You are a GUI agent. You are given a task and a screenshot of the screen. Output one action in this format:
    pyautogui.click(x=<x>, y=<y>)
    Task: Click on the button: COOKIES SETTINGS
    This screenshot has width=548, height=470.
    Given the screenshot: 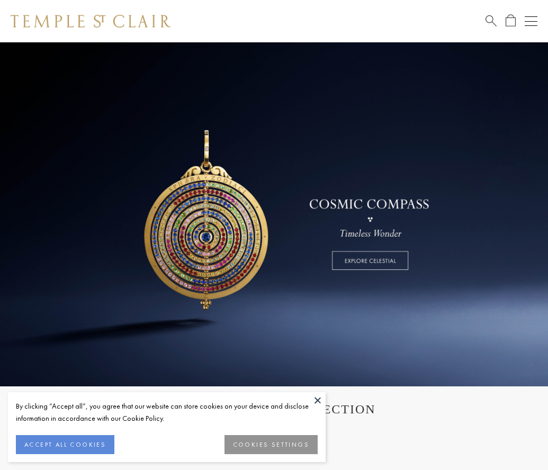 What is the action you would take?
    pyautogui.click(x=271, y=445)
    